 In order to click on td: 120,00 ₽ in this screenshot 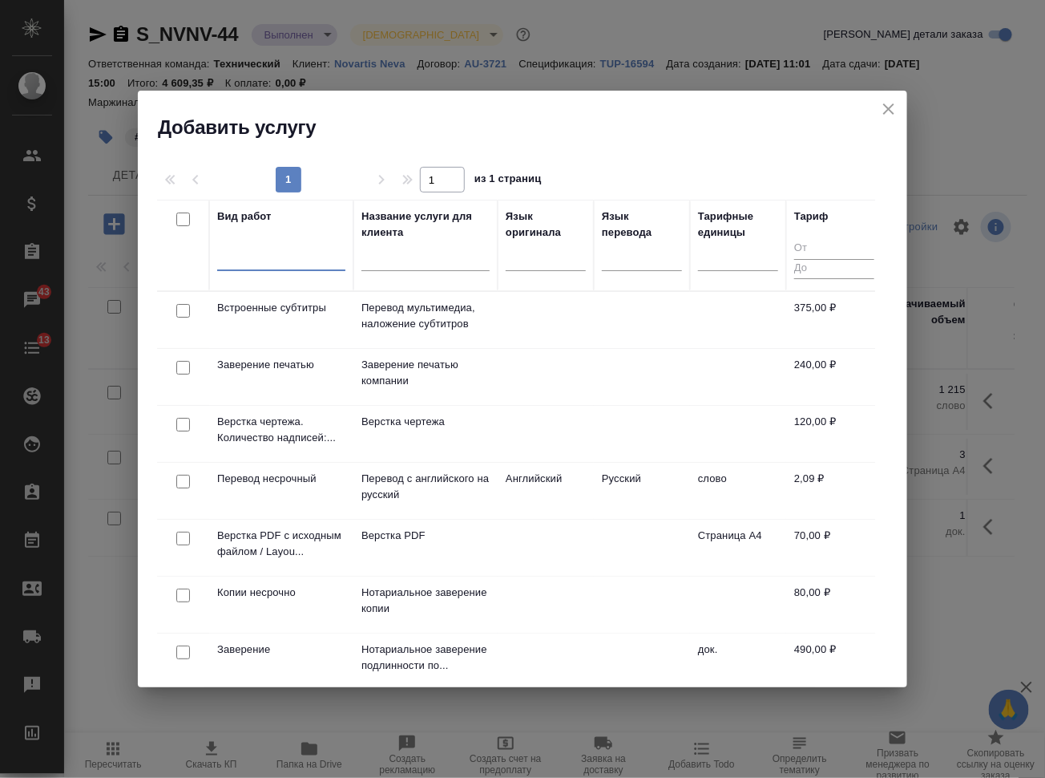, I will do `click(835, 434)`.